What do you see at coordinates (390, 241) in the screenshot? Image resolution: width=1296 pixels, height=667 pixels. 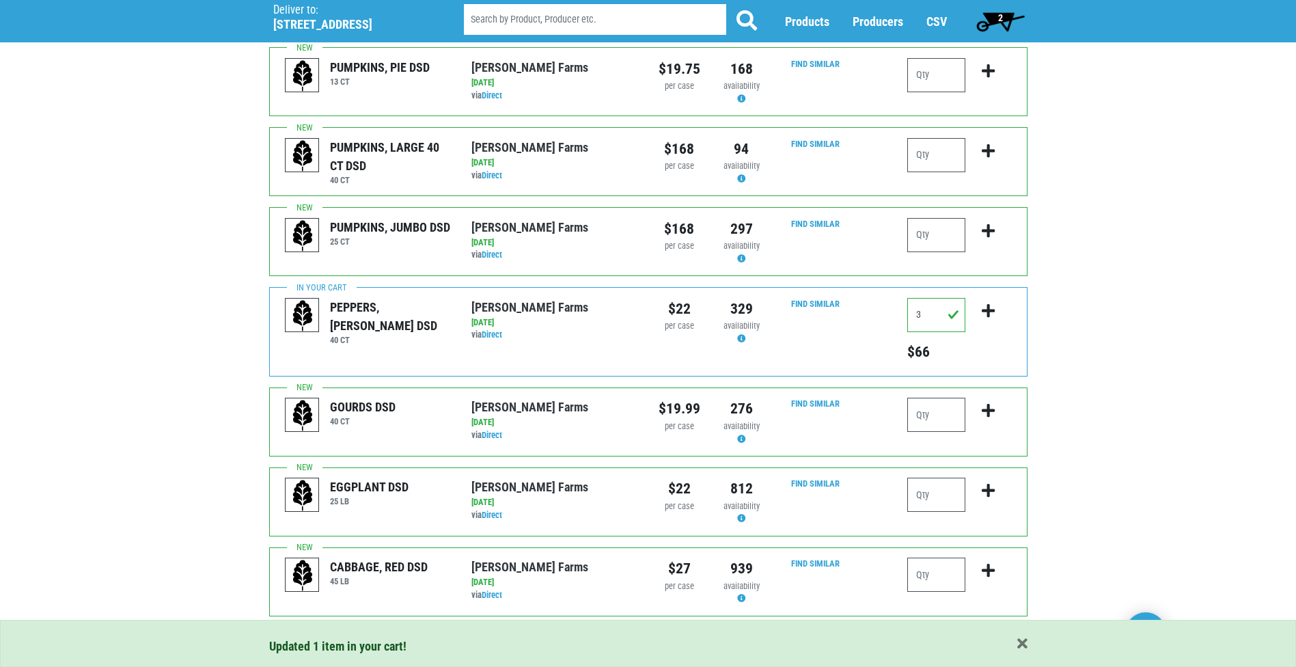 I see `h6: 25 CT` at bounding box center [390, 241].